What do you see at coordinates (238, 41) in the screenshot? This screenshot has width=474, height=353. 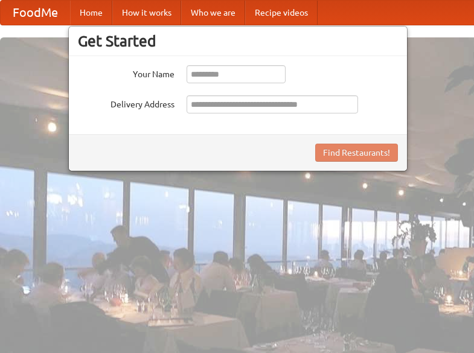 I see `h3: Get Started` at bounding box center [238, 41].